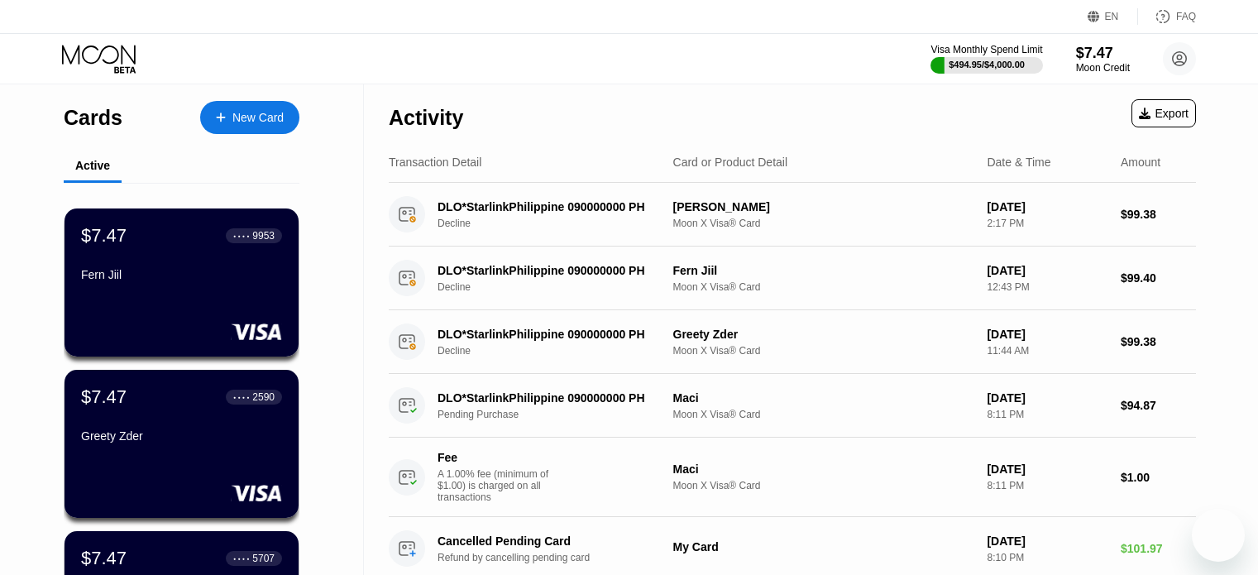 The width and height of the screenshot is (1258, 575). I want to click on div: Cancelled Pending Card, so click(551, 541).